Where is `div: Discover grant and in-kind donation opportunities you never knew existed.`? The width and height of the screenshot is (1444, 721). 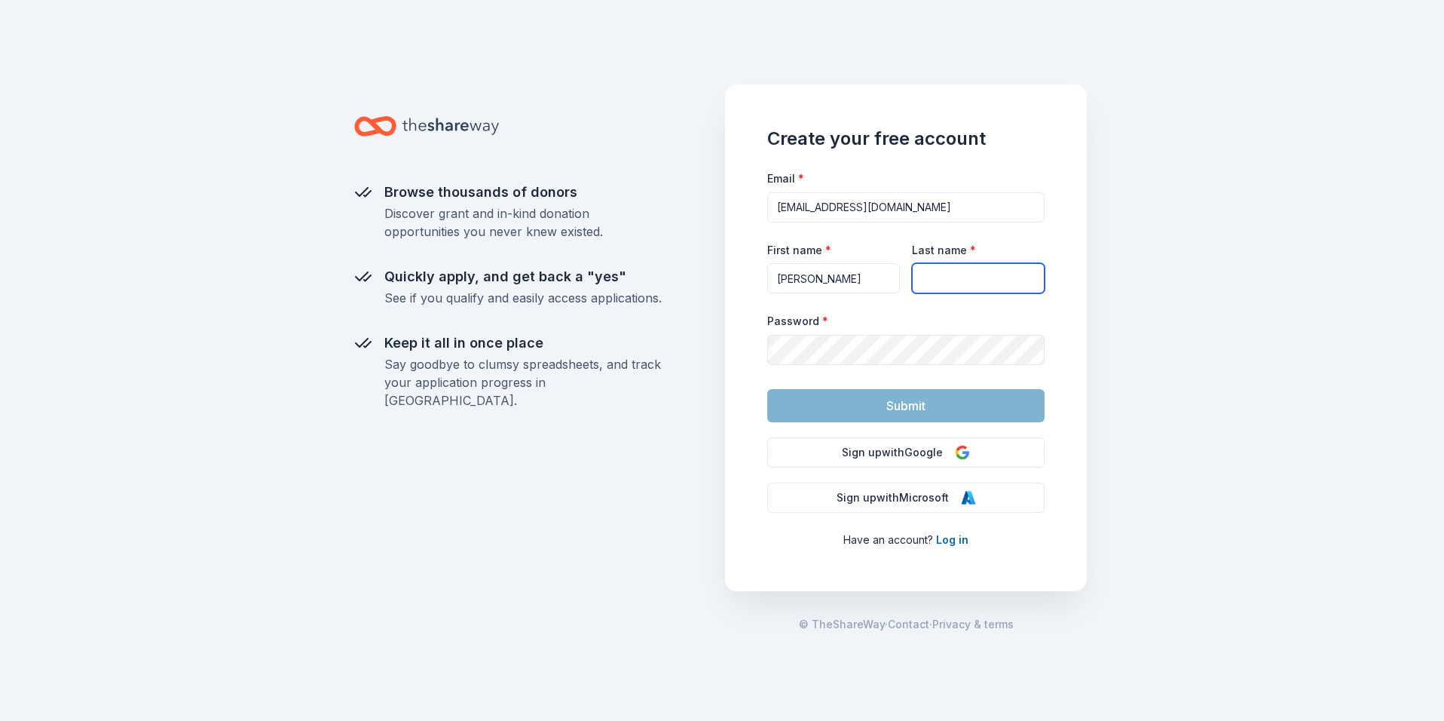
div: Discover grant and in-kind donation opportunities you never knew existed. is located at coordinates (523, 222).